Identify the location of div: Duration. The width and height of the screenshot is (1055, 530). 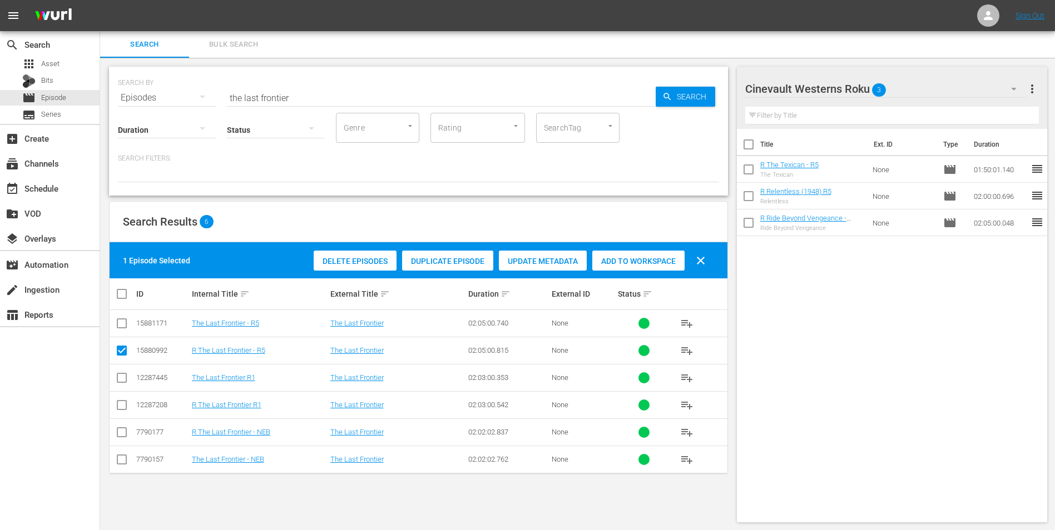
(508, 294).